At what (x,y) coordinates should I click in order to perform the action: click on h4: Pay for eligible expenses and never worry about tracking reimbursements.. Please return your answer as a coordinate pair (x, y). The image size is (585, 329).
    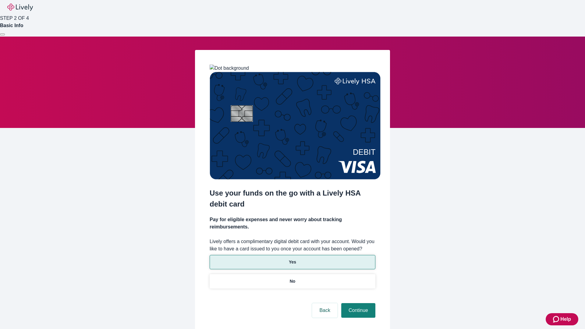
    Looking at the image, I should click on (292, 223).